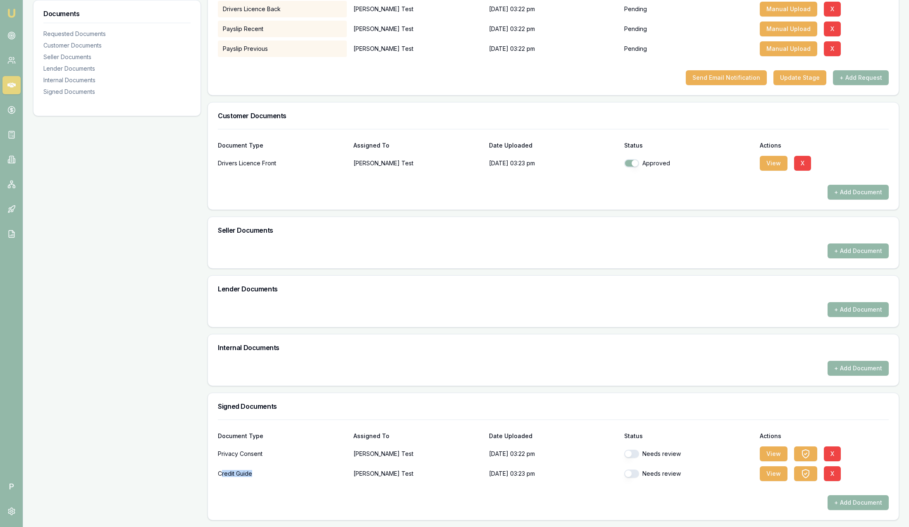 This screenshot has width=909, height=527. I want to click on div: Customer Documents, so click(117, 45).